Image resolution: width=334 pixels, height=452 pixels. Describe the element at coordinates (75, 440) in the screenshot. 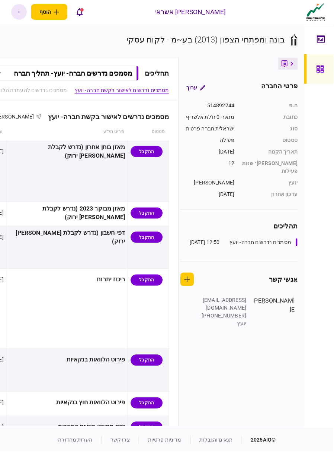

I see `a: הערות מהדורה` at that location.